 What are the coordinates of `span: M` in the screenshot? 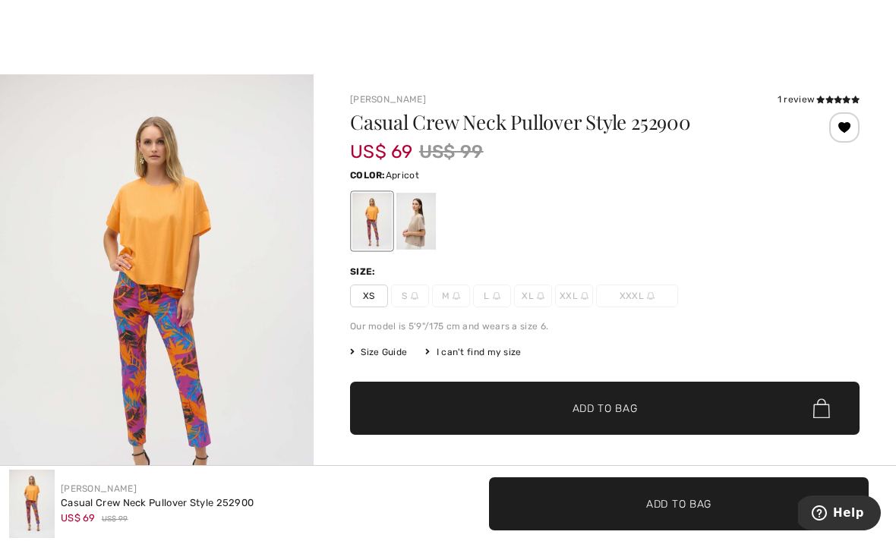 It's located at (451, 296).